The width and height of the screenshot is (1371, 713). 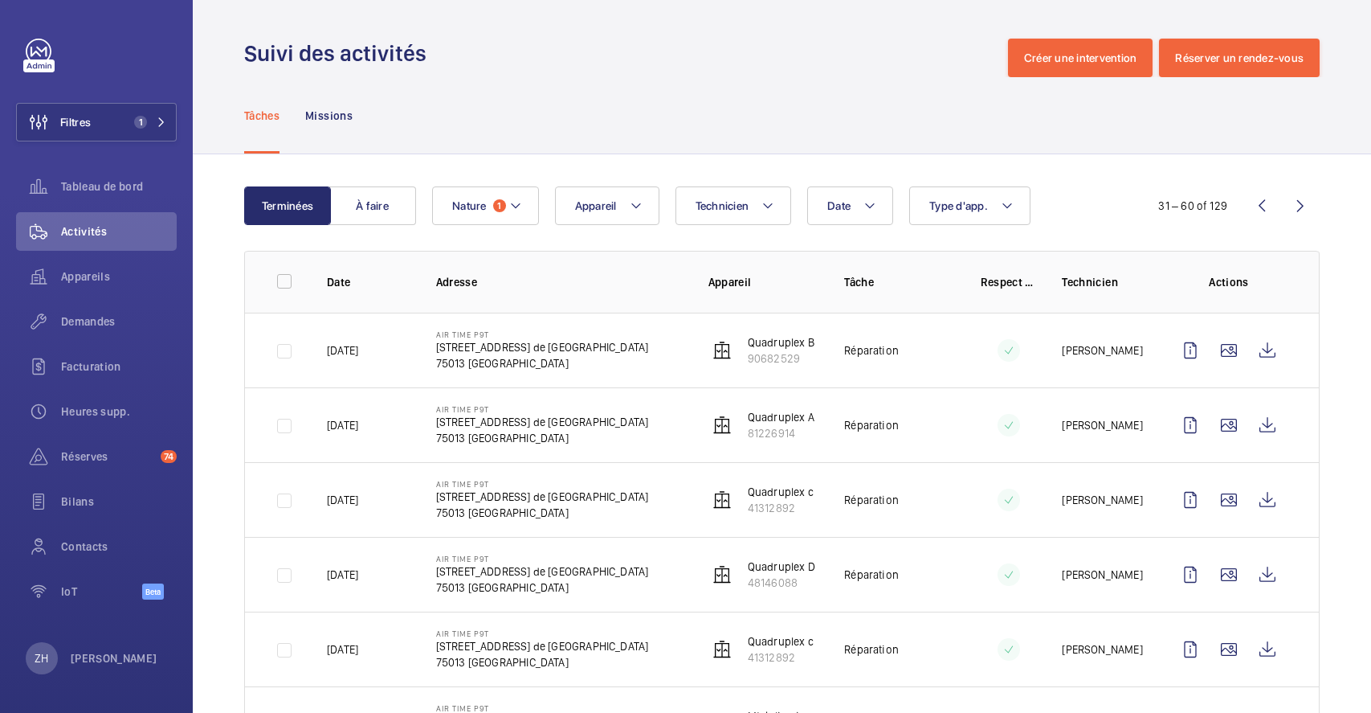 What do you see at coordinates (41, 658) in the screenshot?
I see `p: ZH` at bounding box center [41, 658].